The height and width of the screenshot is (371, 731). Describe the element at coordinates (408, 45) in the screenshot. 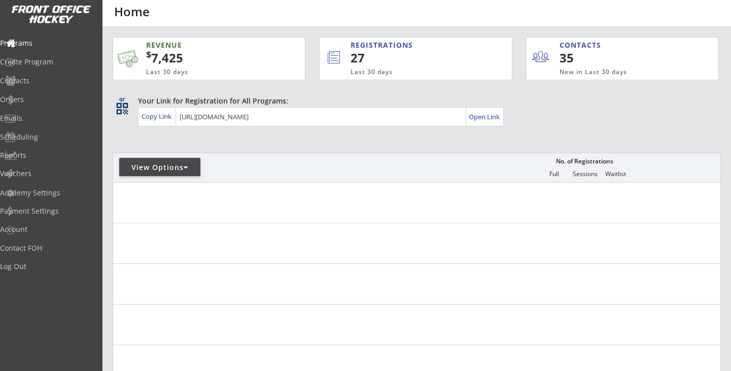

I see `div: REGISTRATIONS` at that location.